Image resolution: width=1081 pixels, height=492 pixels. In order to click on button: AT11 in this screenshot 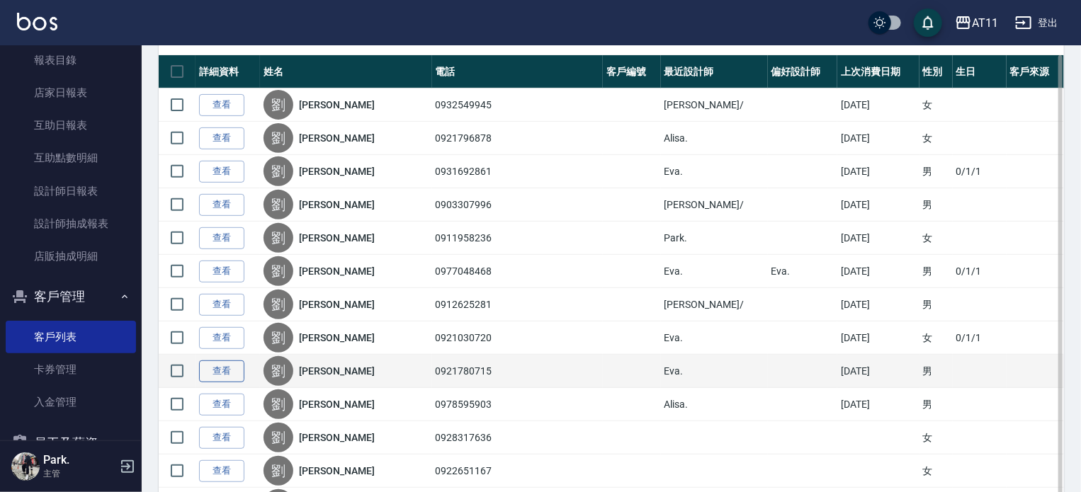, I will do `click(976, 23)`.